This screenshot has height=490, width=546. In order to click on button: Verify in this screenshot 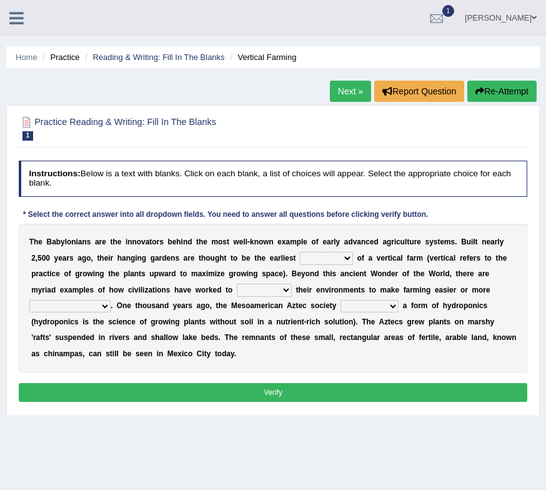, I will do `click(273, 392)`.